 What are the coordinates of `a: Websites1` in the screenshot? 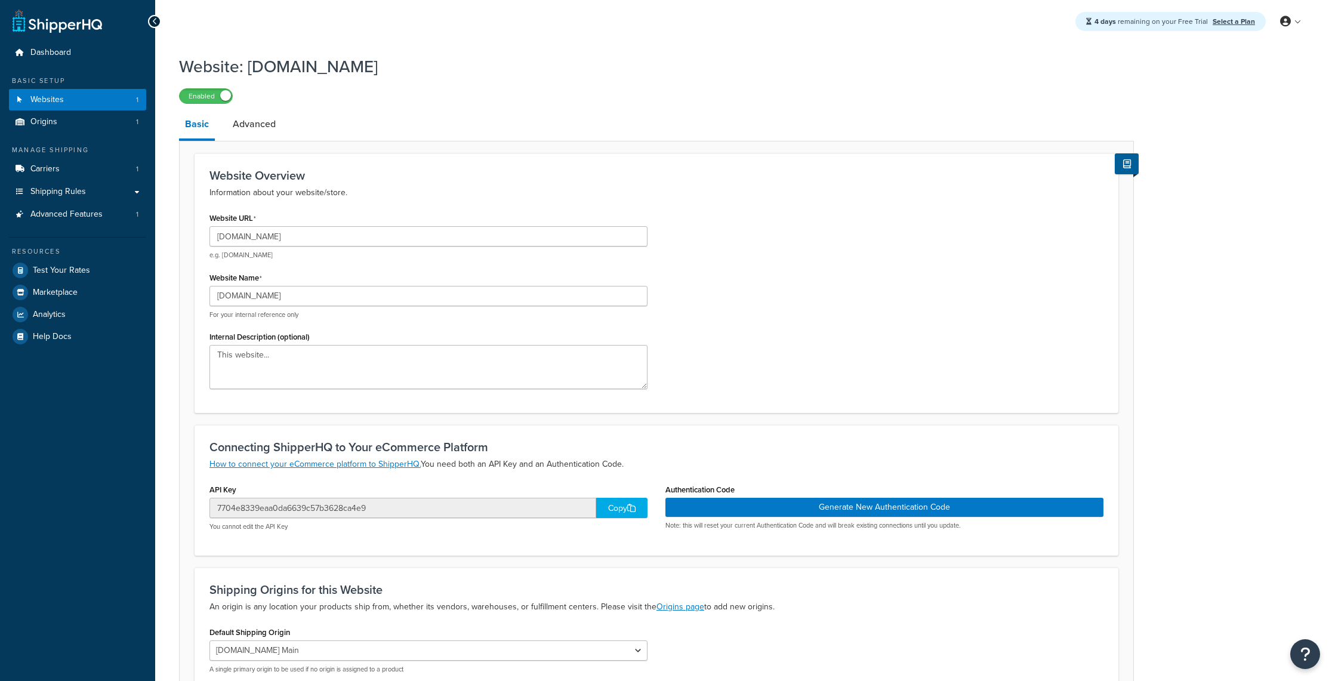 It's located at (78, 100).